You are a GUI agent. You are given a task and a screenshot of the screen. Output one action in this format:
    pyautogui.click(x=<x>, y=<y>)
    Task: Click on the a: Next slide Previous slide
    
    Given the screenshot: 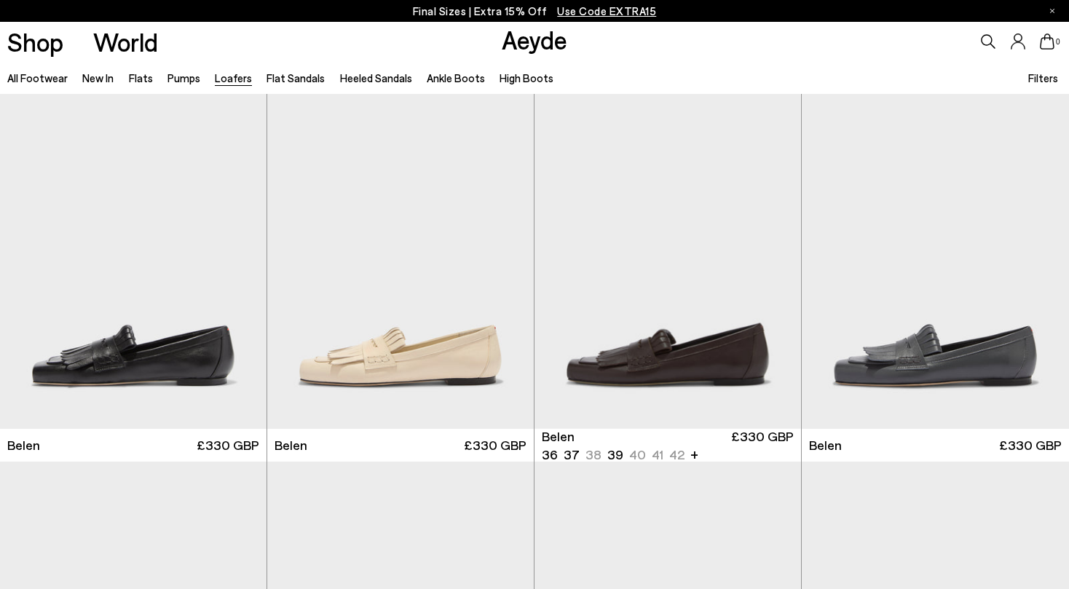 What is the action you would take?
    pyautogui.click(x=668, y=261)
    